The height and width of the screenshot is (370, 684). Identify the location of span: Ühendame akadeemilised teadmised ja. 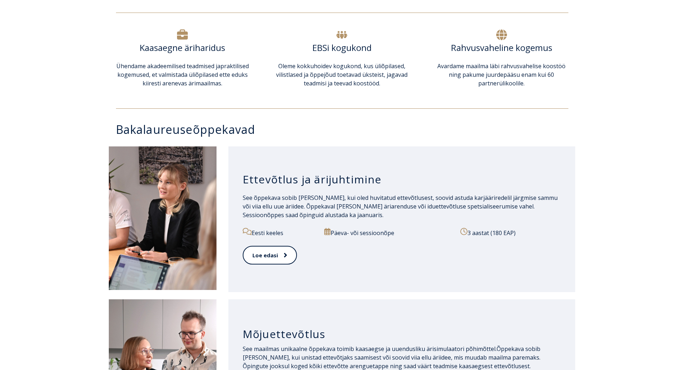
(168, 66).